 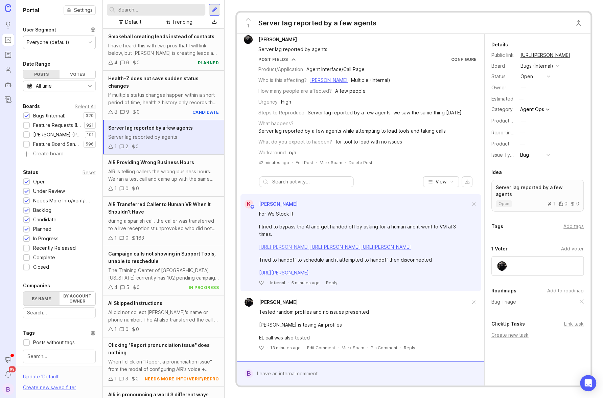 What do you see at coordinates (90, 144) in the screenshot?
I see `p: 596` at bounding box center [90, 144].